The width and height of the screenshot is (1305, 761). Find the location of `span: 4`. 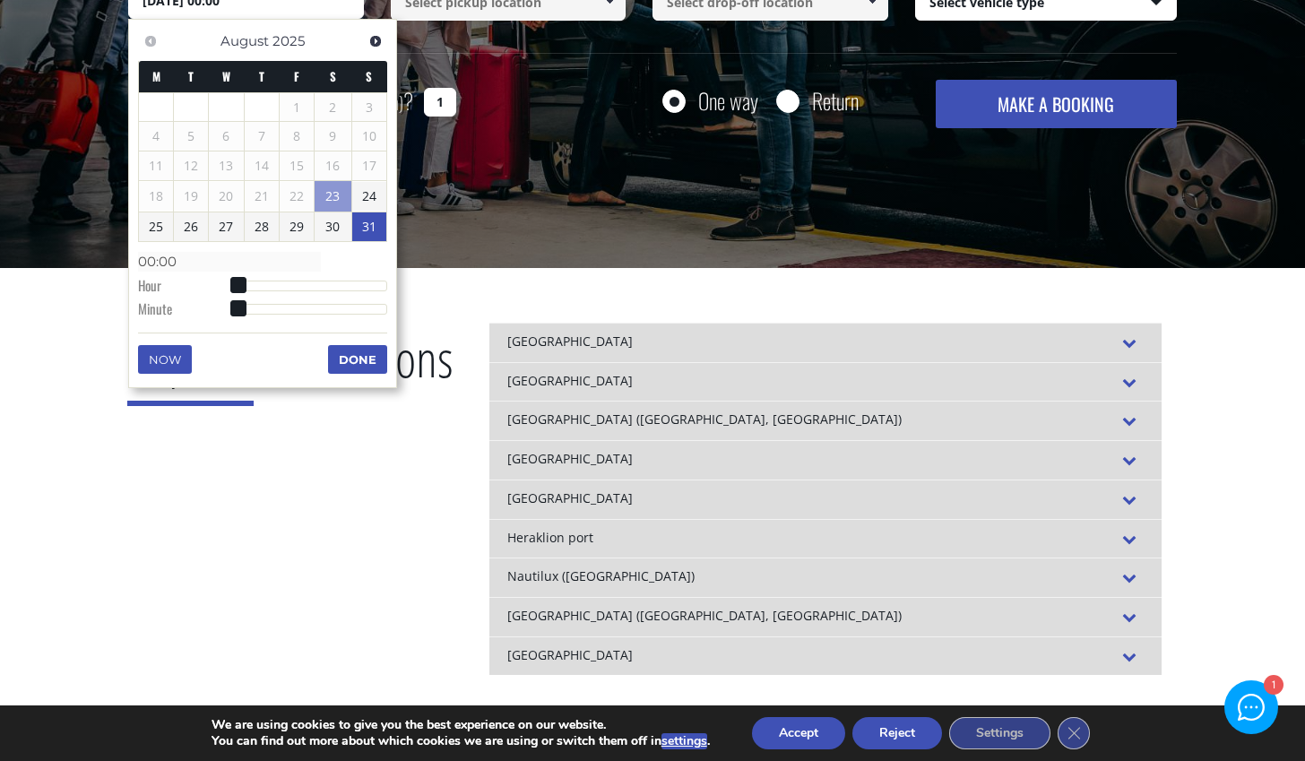

span: 4 is located at coordinates (156, 136).